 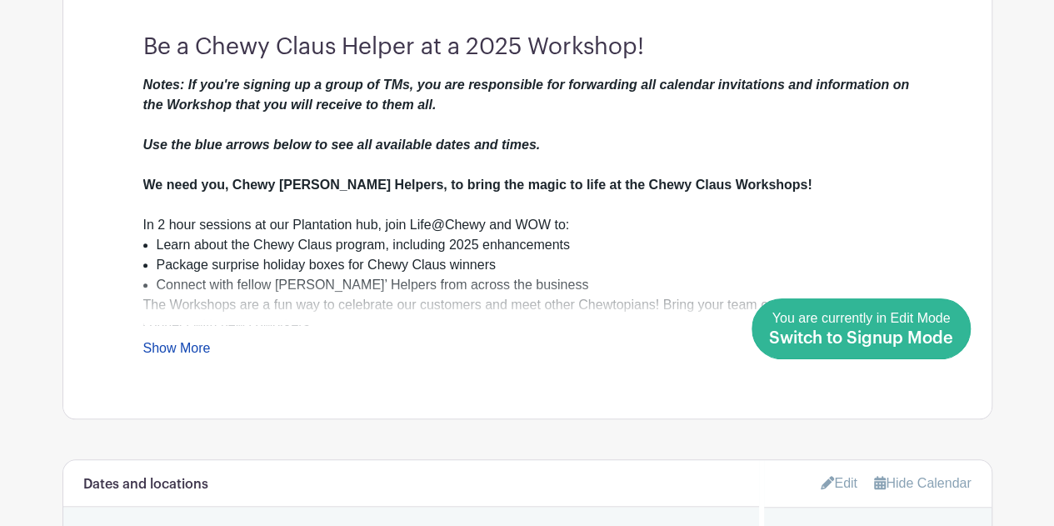 I want to click on h3: Be a Chewy Claus Helper at a 2025 Workshop!, so click(x=527, y=41).